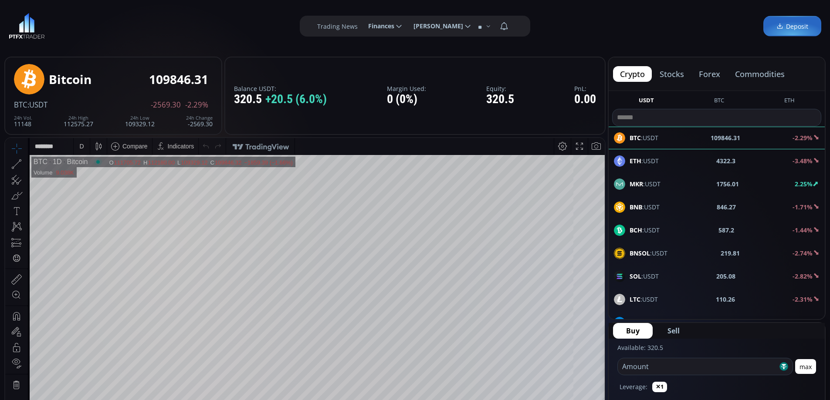 Image resolution: width=830 pixels, height=400 pixels. I want to click on a: Deposit, so click(792, 26).